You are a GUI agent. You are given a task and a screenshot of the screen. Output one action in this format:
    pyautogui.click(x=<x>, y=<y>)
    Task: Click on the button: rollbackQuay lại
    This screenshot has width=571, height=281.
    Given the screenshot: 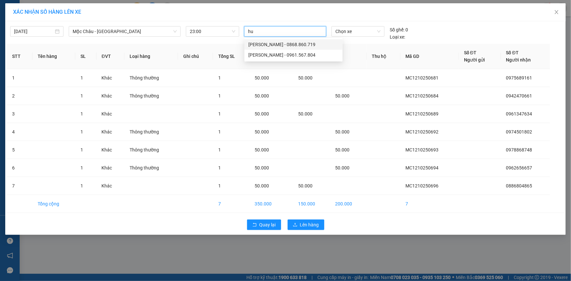 What is the action you would take?
    pyautogui.click(x=264, y=225)
    